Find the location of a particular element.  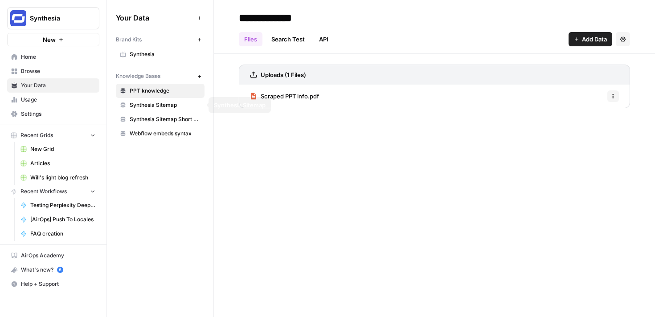

a: Usage is located at coordinates (53, 100).